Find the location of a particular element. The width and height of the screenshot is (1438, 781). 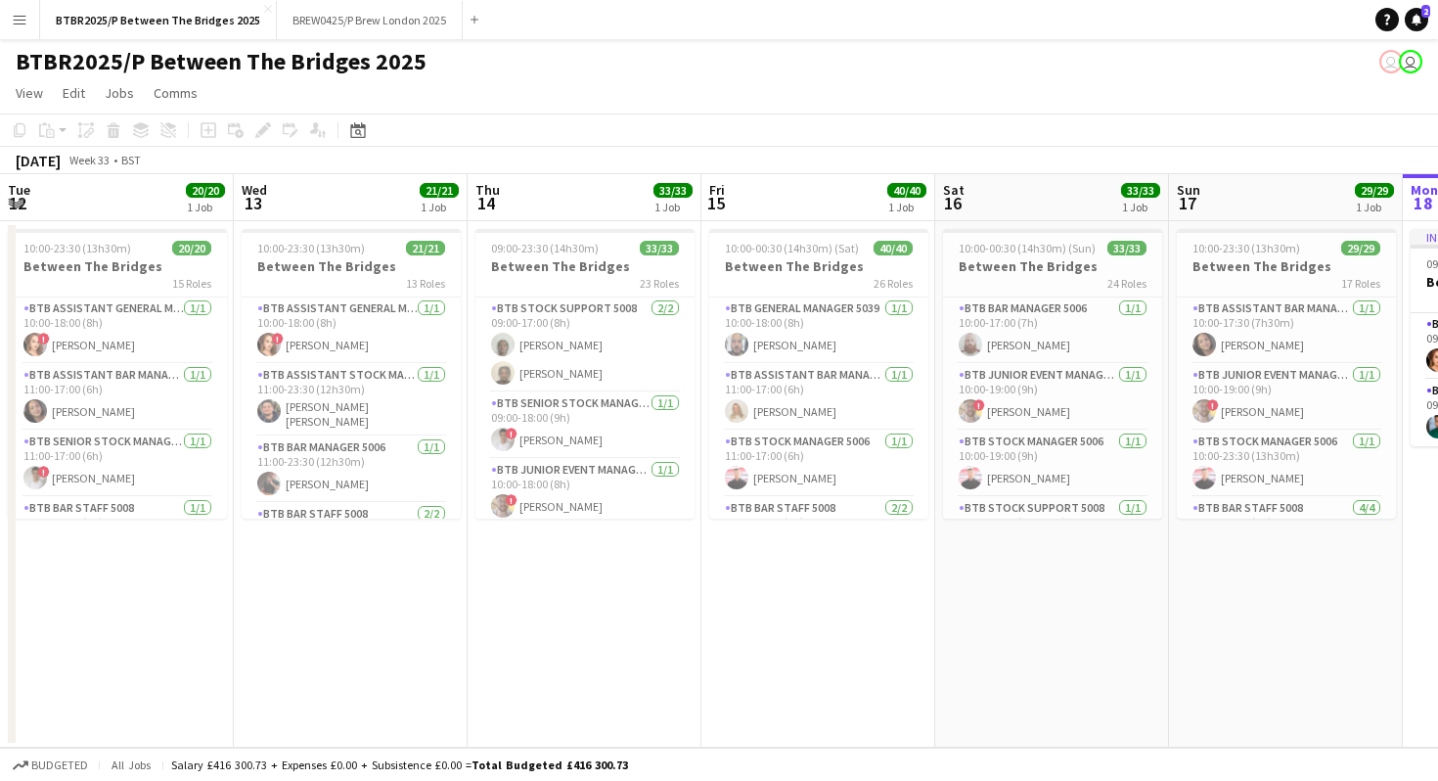

span: All jobs is located at coordinates (131, 764).